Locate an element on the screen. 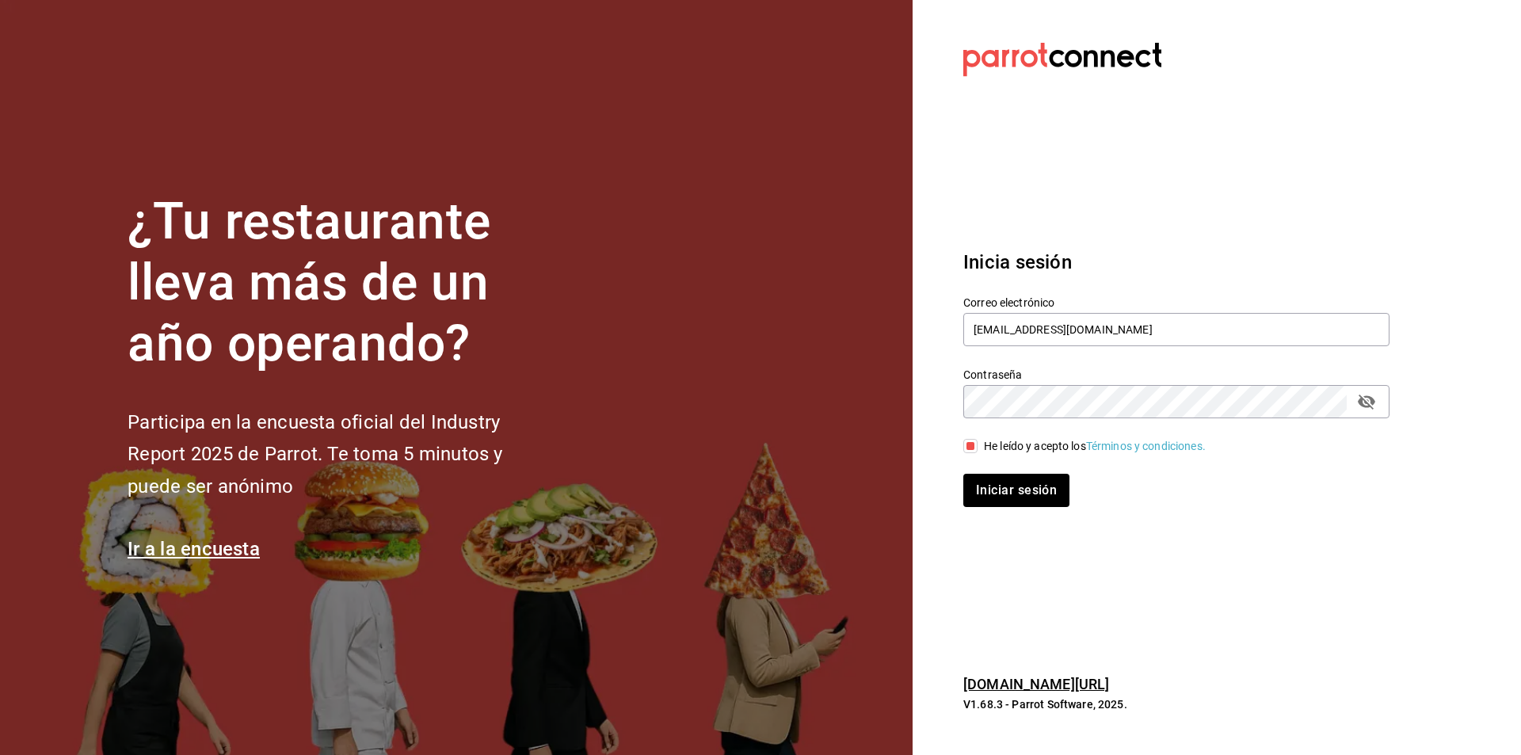 The width and height of the screenshot is (1521, 755). a: Términos y condiciones. is located at coordinates (1145, 446).